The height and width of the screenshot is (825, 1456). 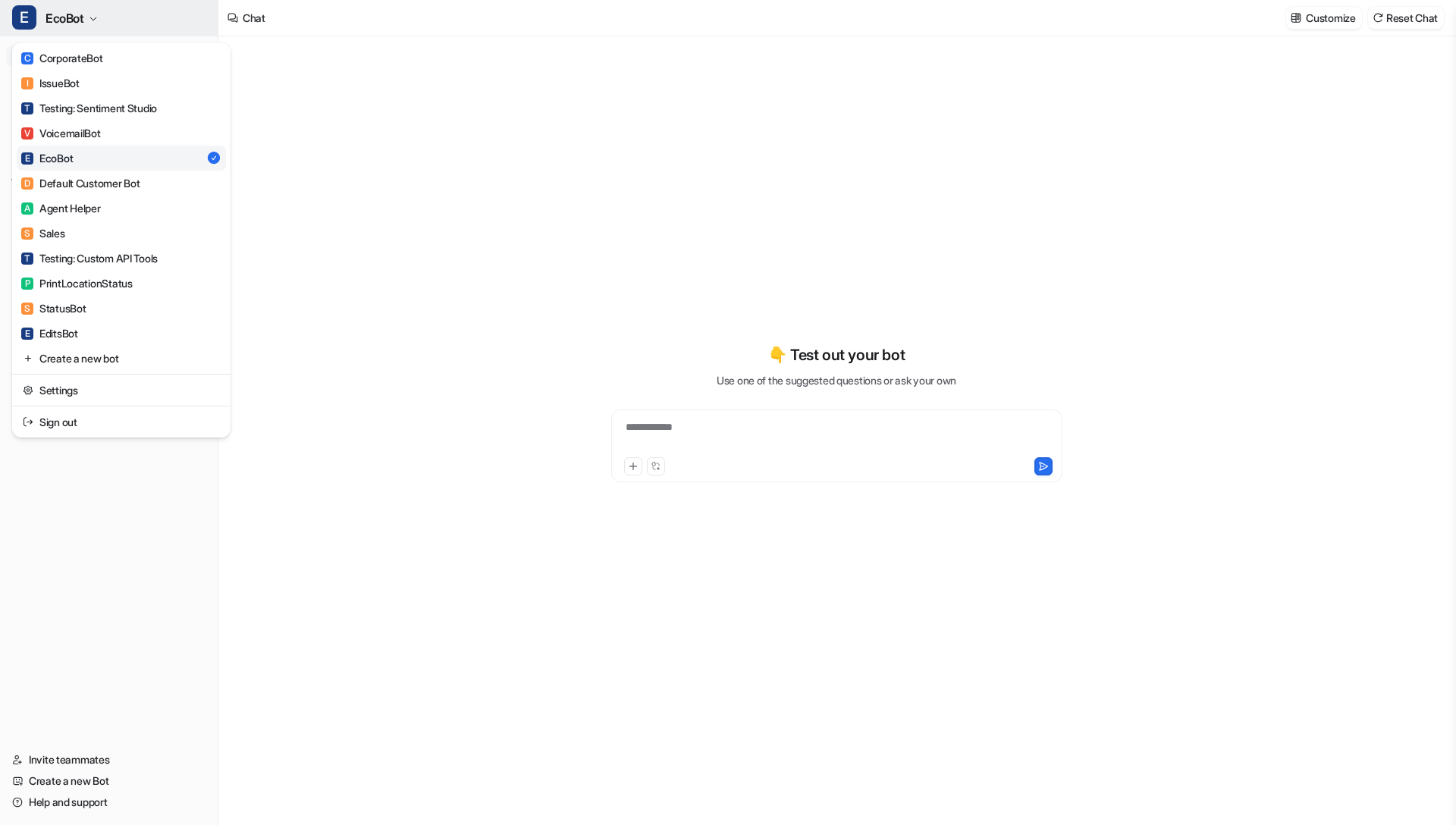 I want to click on div: Testing: Sentiment Studio, so click(x=89, y=107).